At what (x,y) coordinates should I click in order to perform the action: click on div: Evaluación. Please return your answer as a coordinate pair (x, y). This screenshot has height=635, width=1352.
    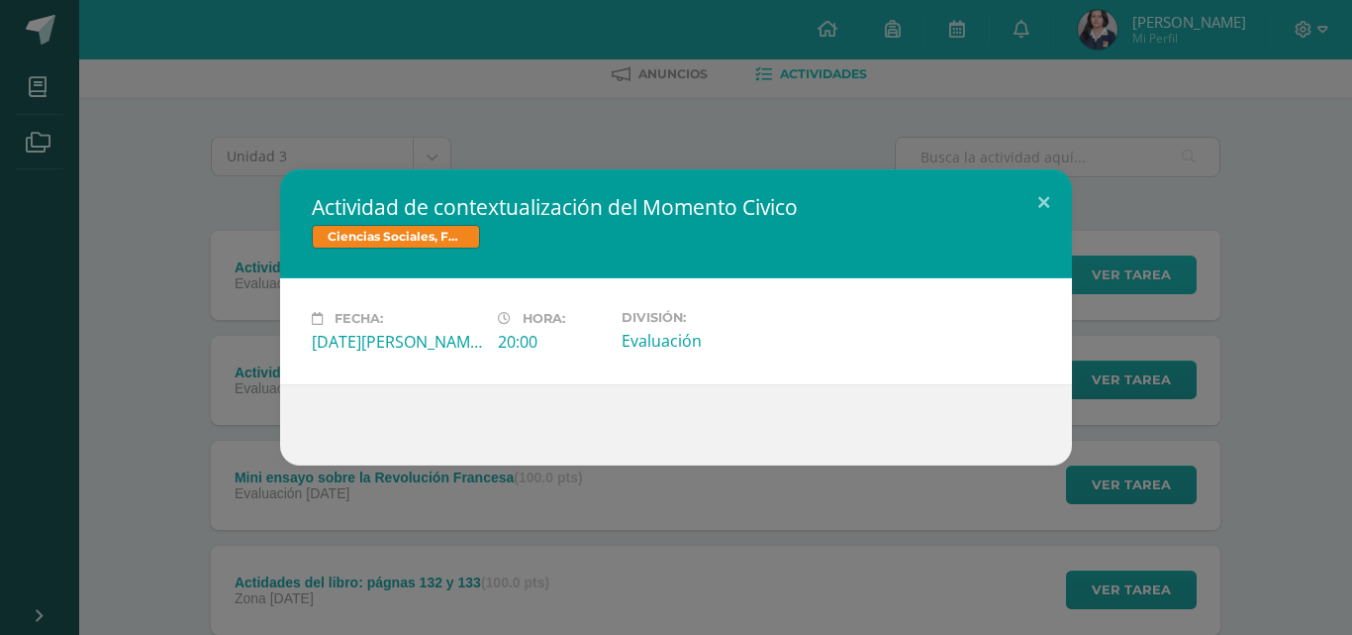
    Looking at the image, I should click on (707, 341).